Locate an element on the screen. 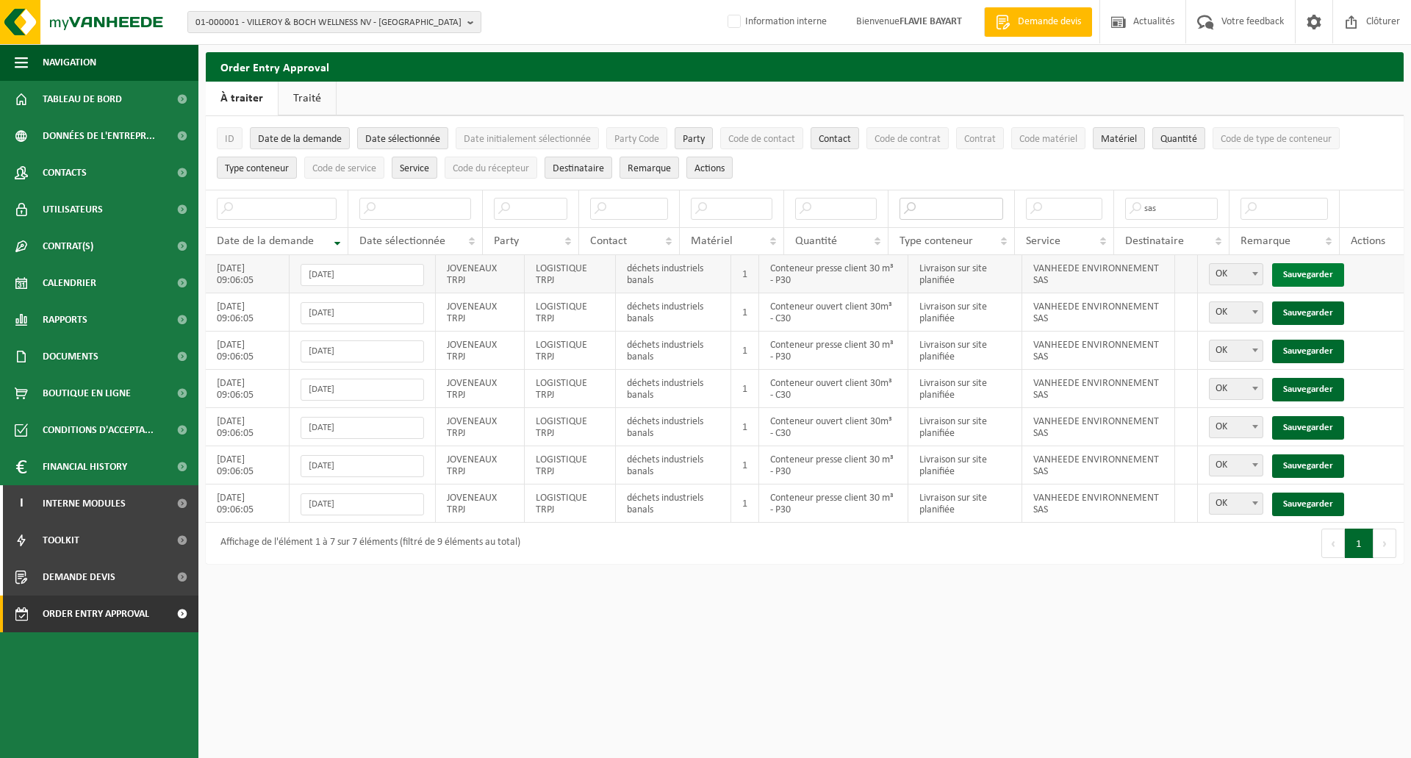 This screenshot has height=758, width=1411. button: ContratContrat: Activate to sort is located at coordinates (980, 138).